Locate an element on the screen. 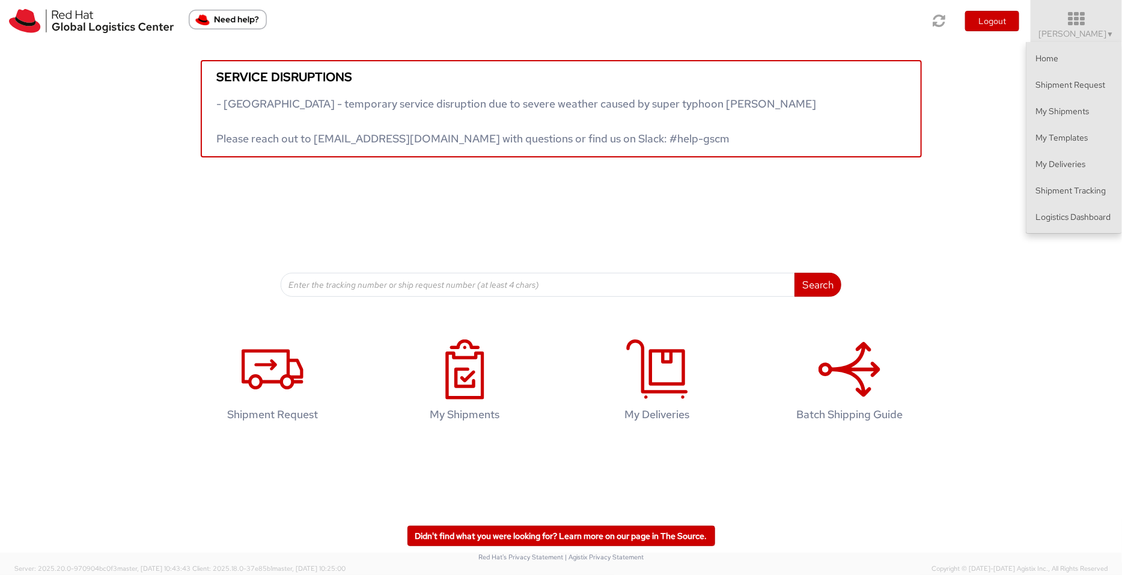  input: Enter the tracking number or ship request number (at least 4 chars) is located at coordinates (538, 285).